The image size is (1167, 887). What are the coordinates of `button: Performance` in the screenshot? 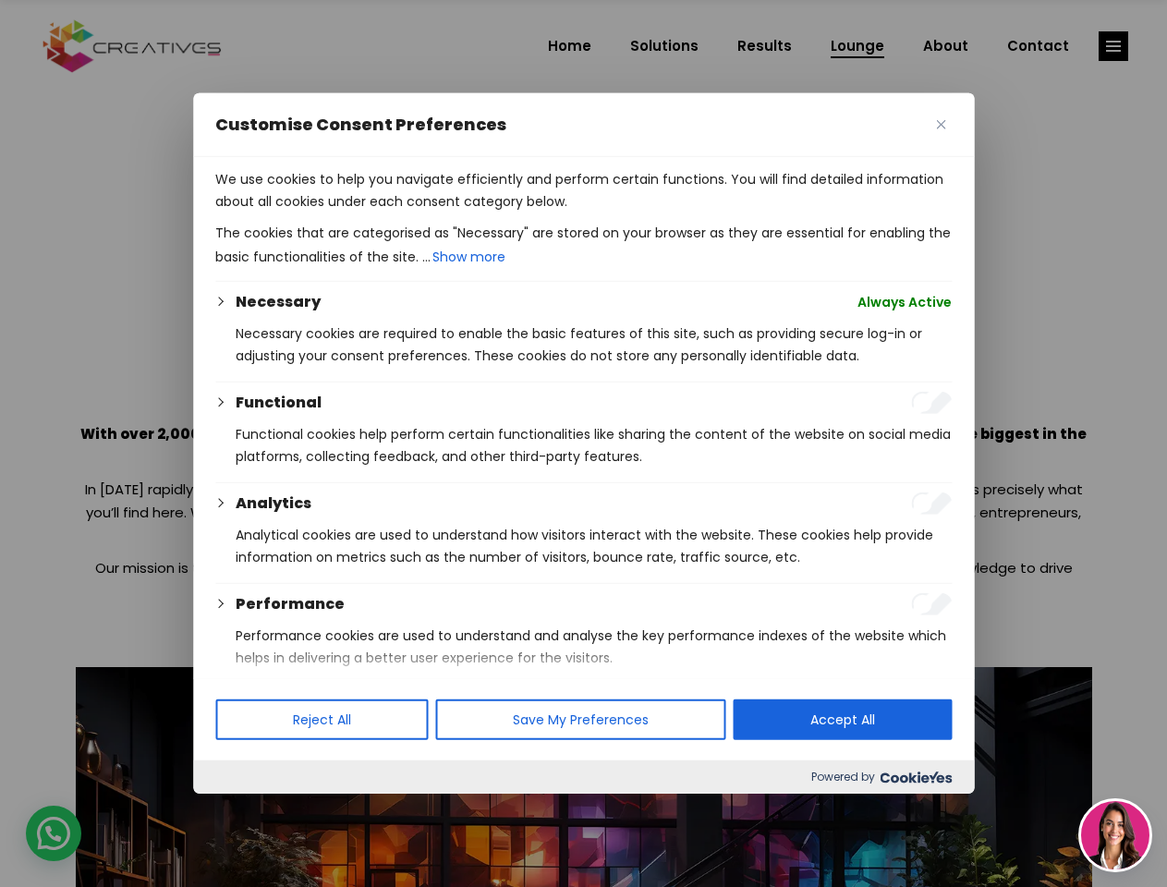 It's located at (290, 604).